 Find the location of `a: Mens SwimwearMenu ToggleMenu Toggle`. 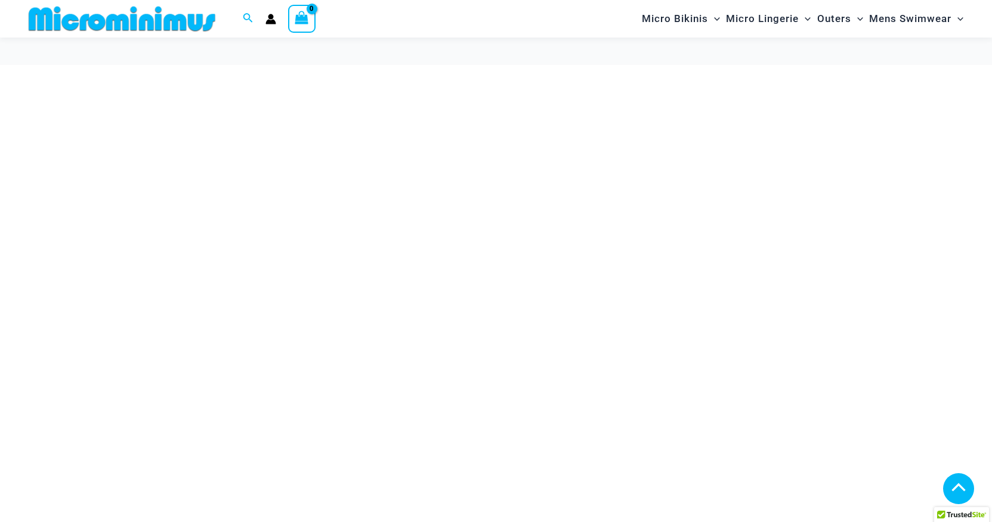

a: Mens SwimwearMenu ToggleMenu Toggle is located at coordinates (916, 18).